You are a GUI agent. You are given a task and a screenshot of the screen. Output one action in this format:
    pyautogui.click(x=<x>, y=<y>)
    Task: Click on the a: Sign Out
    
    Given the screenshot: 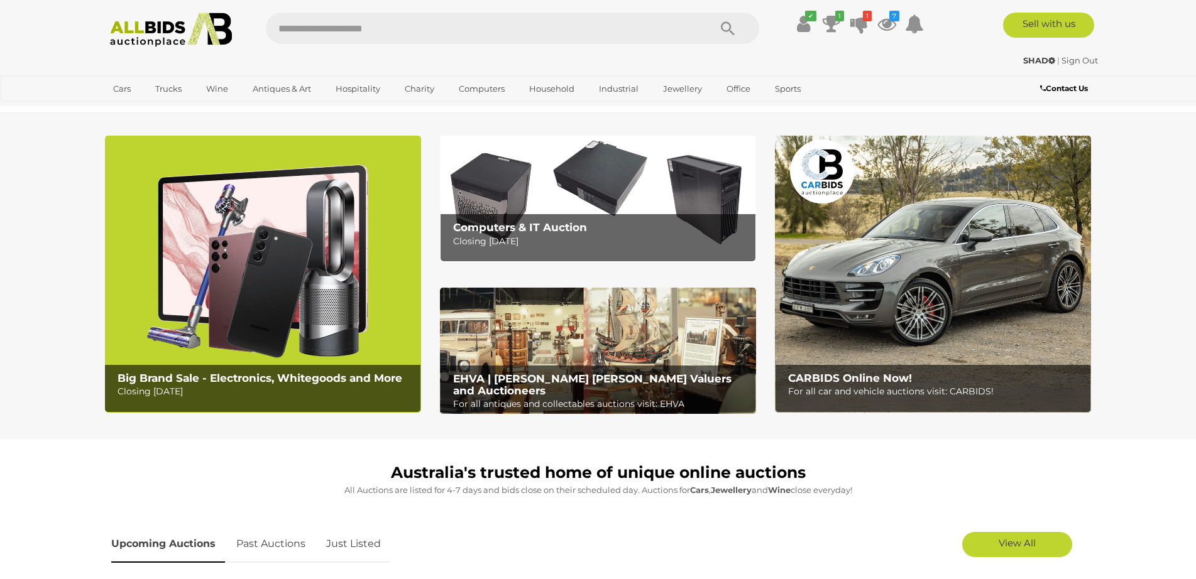 What is the action you would take?
    pyautogui.click(x=1079, y=60)
    